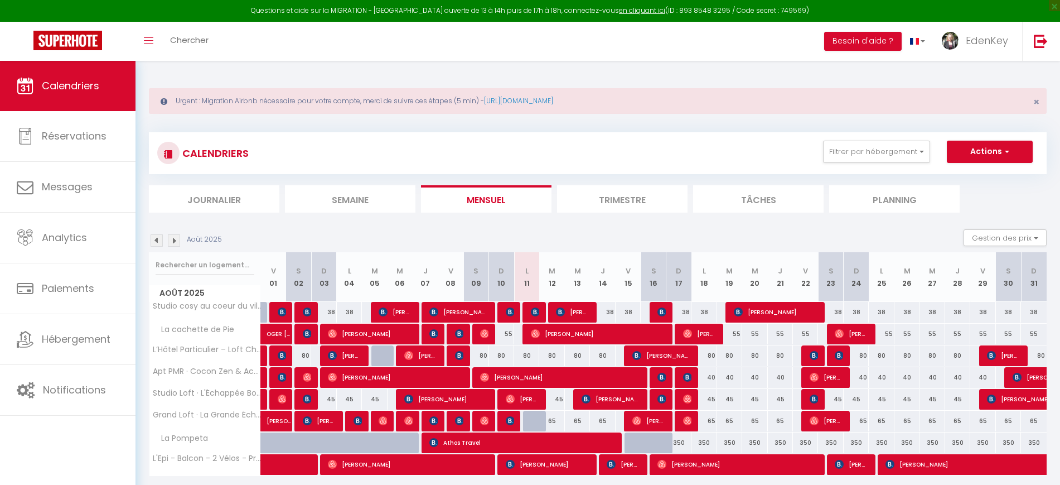 Image resolution: width=1060 pixels, height=485 pixels. I want to click on th: 31, so click(1034, 277).